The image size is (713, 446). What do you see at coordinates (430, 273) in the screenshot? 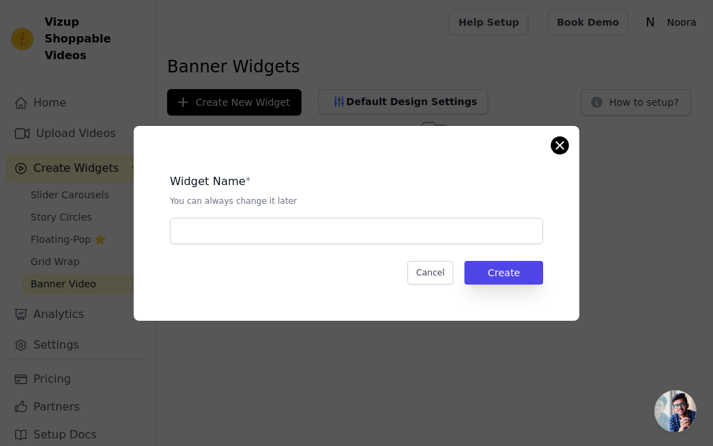
I see `button: Cancel` at bounding box center [430, 273].